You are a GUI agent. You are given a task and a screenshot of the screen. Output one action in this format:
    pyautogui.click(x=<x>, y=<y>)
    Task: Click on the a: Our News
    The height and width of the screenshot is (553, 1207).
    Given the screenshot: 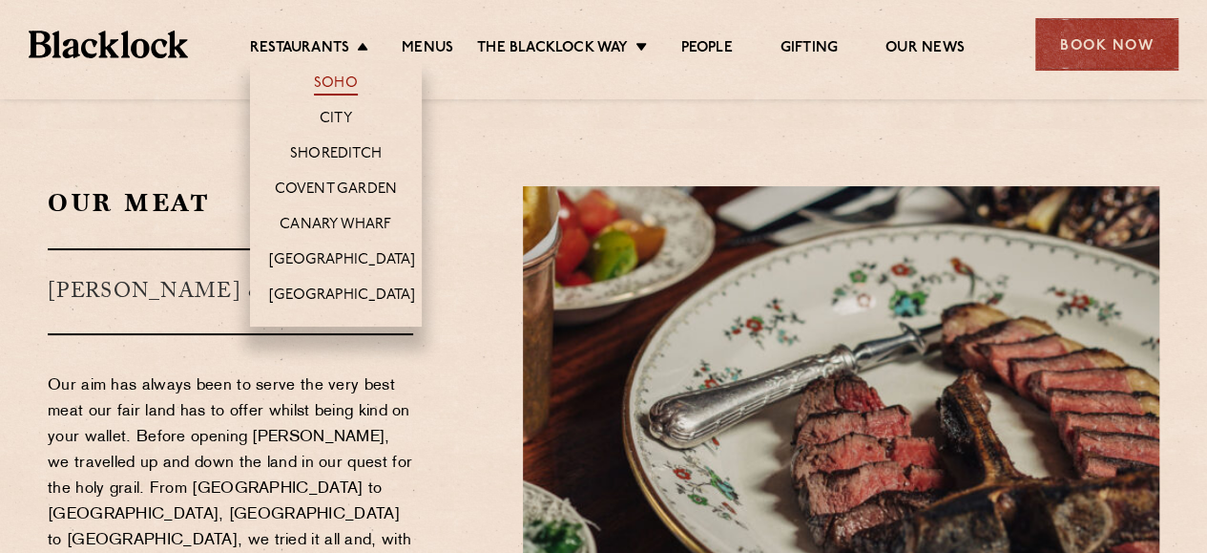 What is the action you would take?
    pyautogui.click(x=925, y=50)
    